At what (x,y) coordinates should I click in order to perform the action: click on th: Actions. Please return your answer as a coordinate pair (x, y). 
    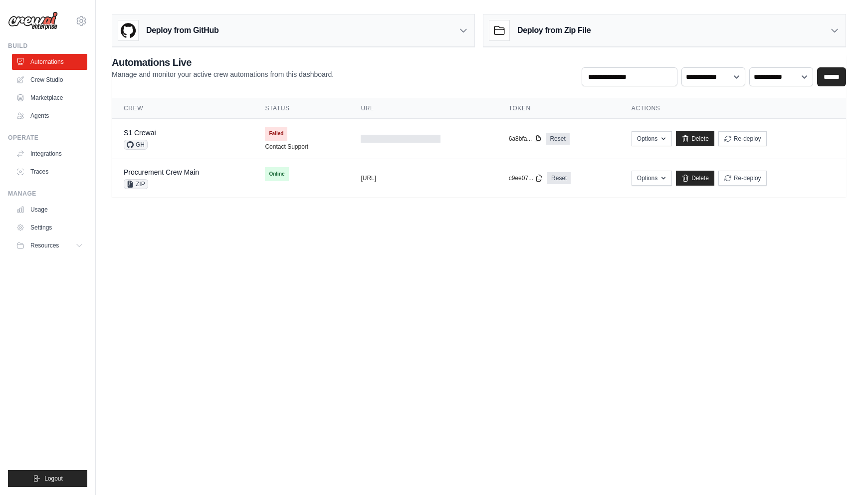
    Looking at the image, I should click on (733, 108).